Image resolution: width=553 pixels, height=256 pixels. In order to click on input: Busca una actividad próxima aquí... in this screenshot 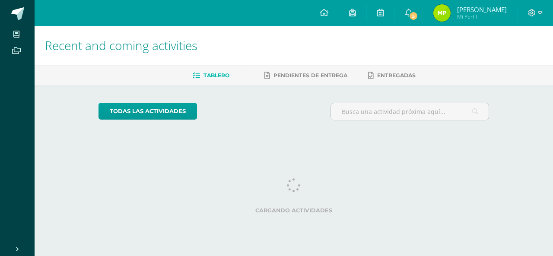, I will do `click(410, 112)`.